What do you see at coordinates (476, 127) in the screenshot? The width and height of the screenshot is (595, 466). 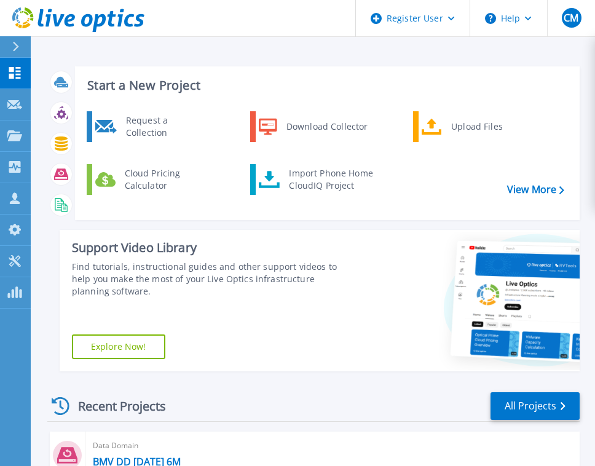 I see `a: Upload Files` at bounding box center [476, 127].